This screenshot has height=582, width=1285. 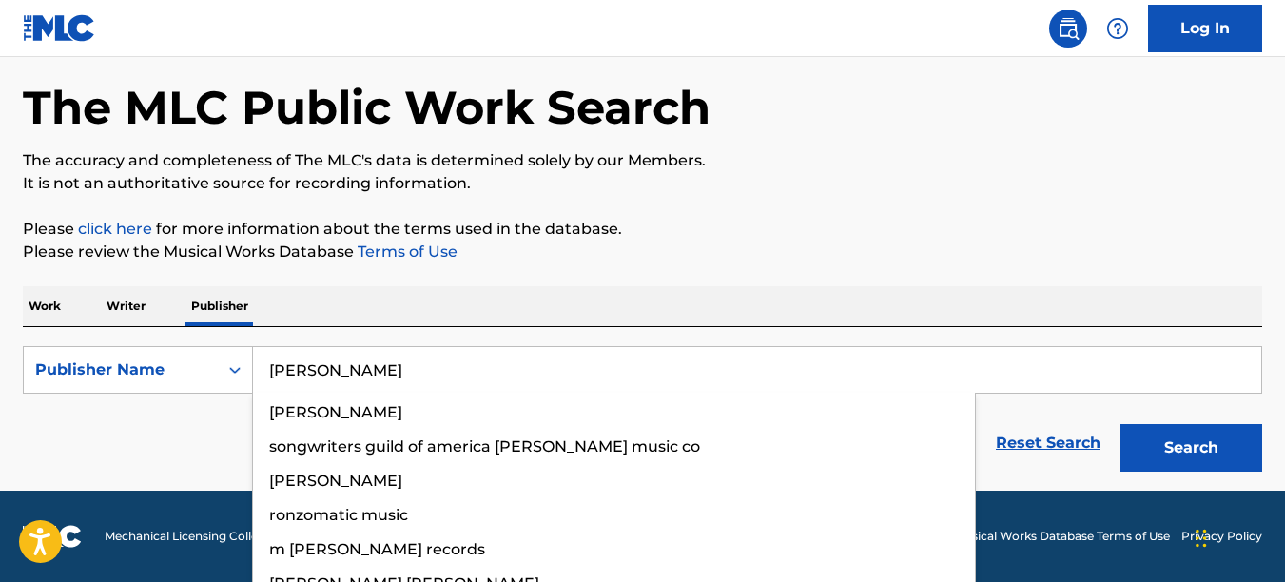 What do you see at coordinates (115, 228) in the screenshot?
I see `a: click here` at bounding box center [115, 228].